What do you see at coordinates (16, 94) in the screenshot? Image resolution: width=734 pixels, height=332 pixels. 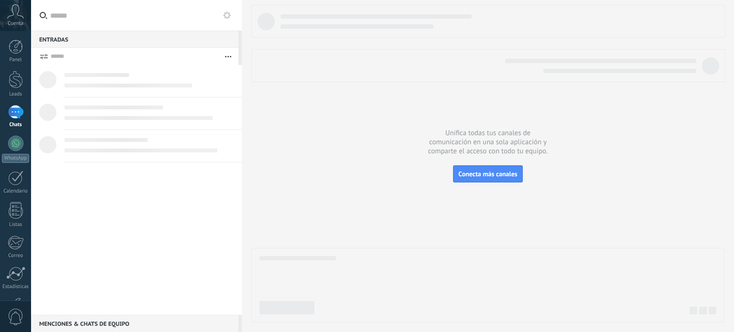 I see `div: Leads` at bounding box center [16, 94].